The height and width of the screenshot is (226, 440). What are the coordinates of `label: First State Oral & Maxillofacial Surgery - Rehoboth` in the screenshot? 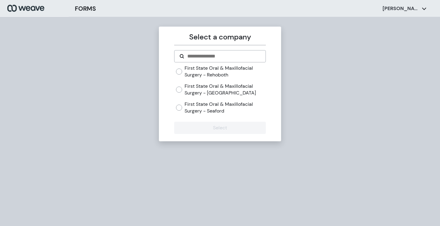 It's located at (225, 71).